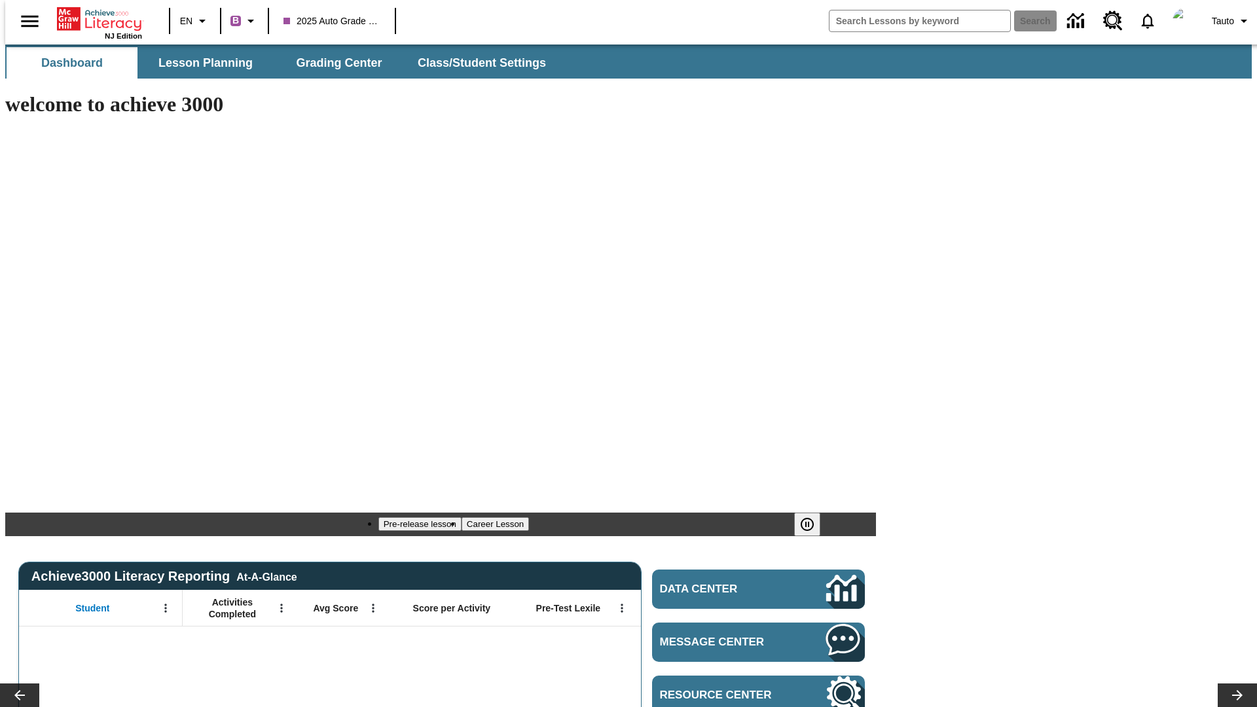  I want to click on button: Lesson carousel, Next, so click(1237, 695).